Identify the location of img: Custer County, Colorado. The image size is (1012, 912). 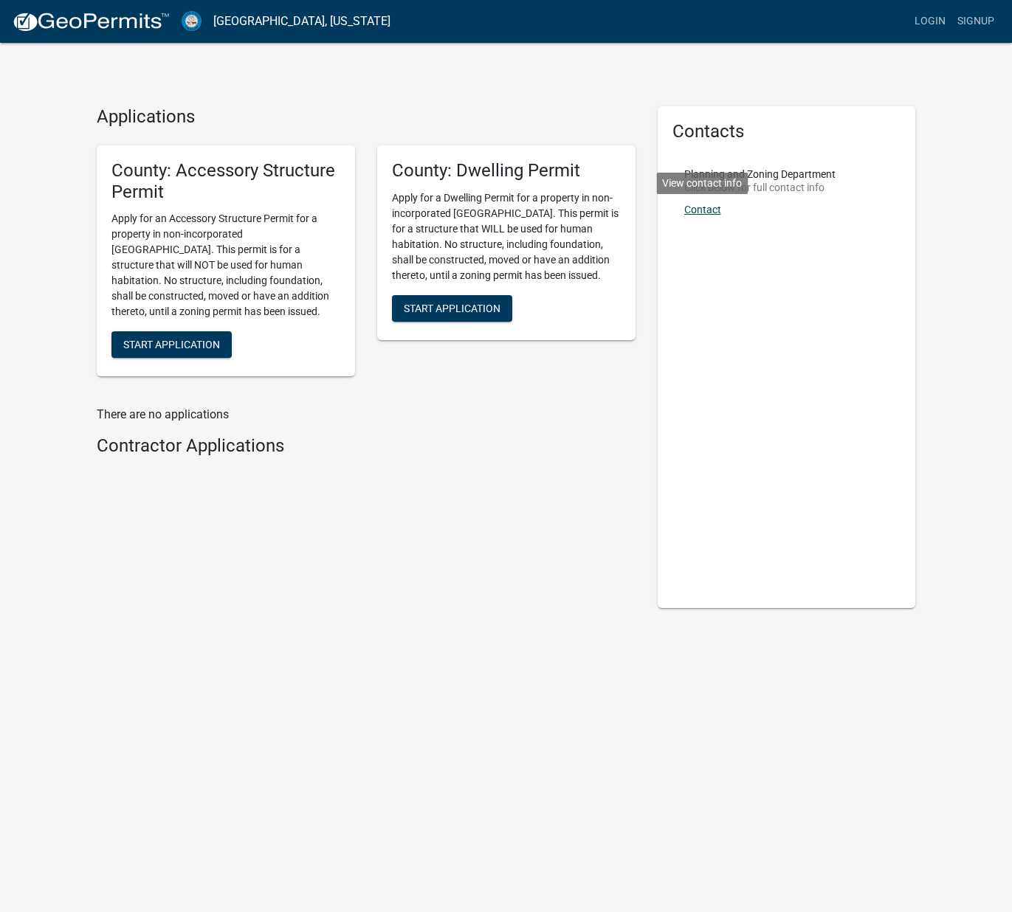
(191, 21).